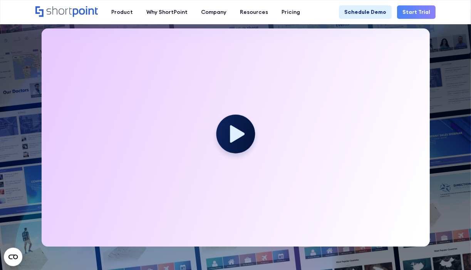 The width and height of the screenshot is (471, 270). What do you see at coordinates (365, 12) in the screenshot?
I see `a: Schedule Demo` at bounding box center [365, 12].